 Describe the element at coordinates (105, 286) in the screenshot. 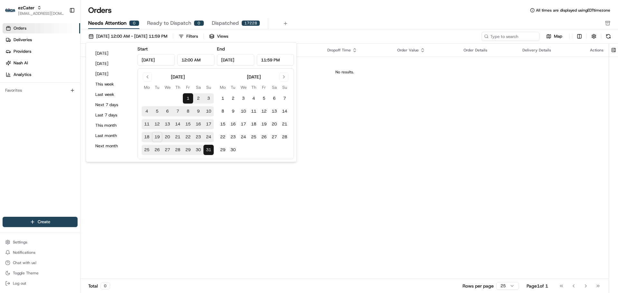

I see `div: 0` at that location.